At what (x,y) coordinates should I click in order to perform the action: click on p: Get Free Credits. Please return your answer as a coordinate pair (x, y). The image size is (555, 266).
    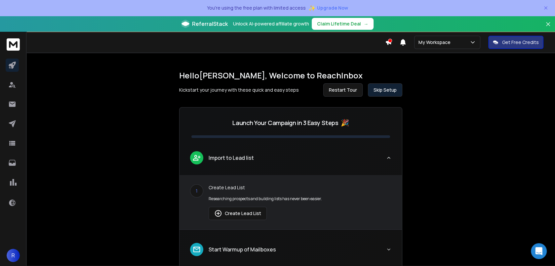
    Looking at the image, I should click on (520, 42).